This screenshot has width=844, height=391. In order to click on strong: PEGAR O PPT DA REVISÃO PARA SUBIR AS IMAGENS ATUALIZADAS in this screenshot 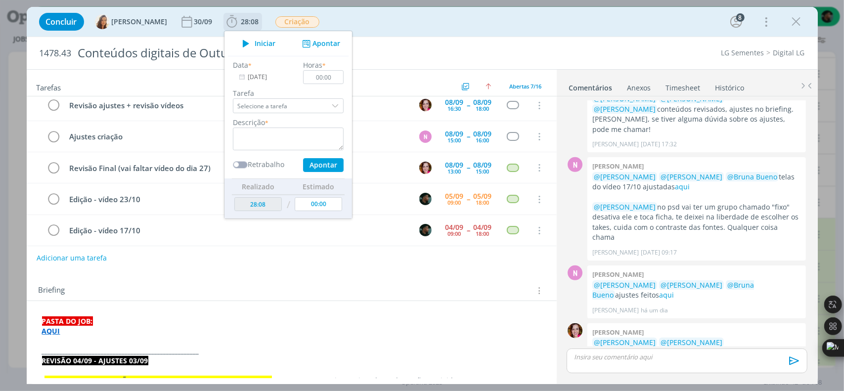, I will do `click(158, 380)`.